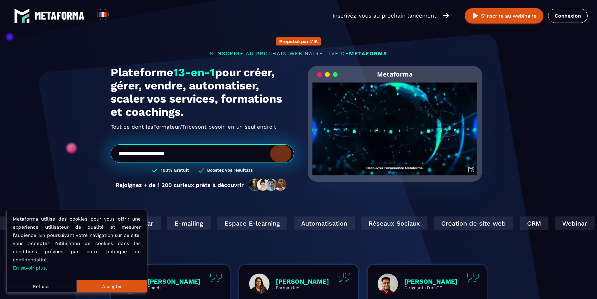 The height and width of the screenshot is (299, 597). Describe the element at coordinates (202, 127) in the screenshot. I see `h2: Tout ce dont les ont besoin en un seul endroit` at that location.